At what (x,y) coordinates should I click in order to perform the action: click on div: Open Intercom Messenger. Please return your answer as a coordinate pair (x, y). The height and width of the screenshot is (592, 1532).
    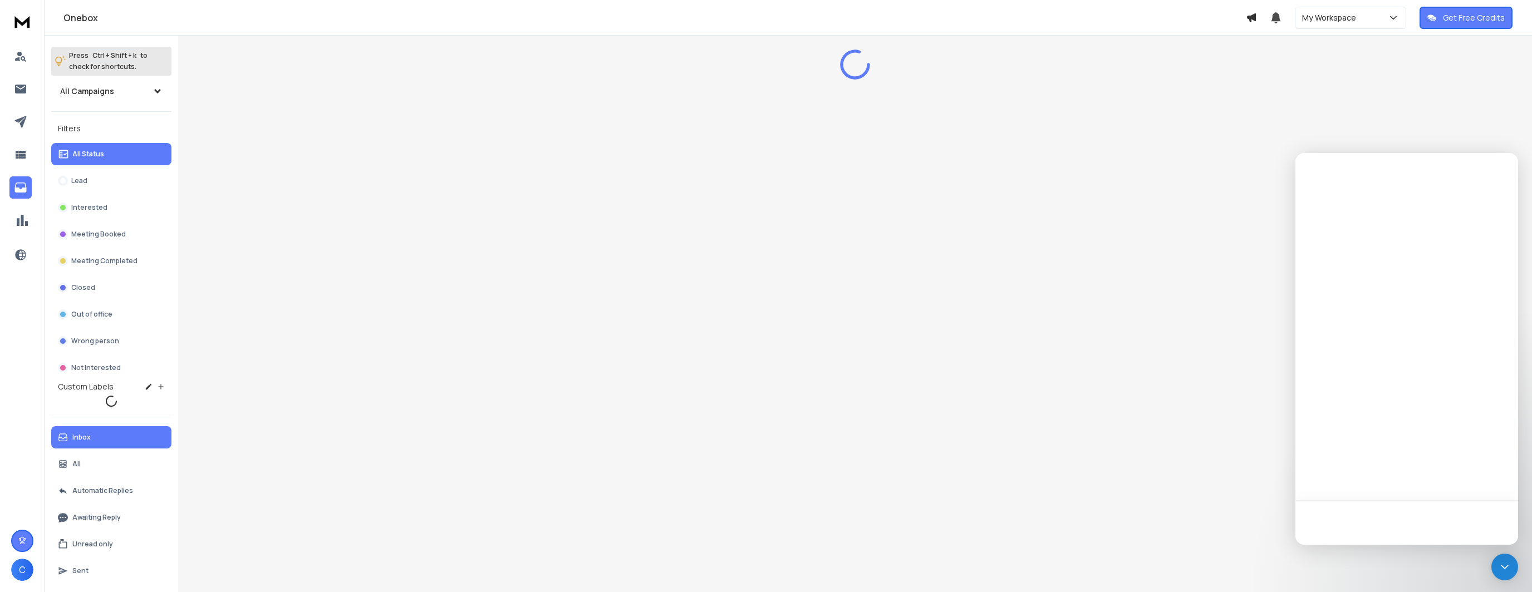
    Looking at the image, I should click on (1505, 567).